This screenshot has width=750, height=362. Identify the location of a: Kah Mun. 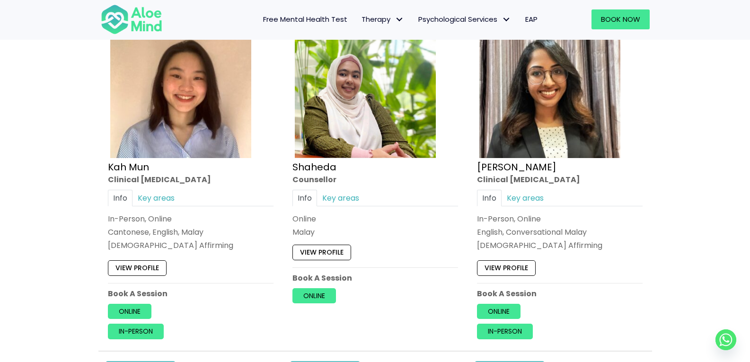
(128, 166).